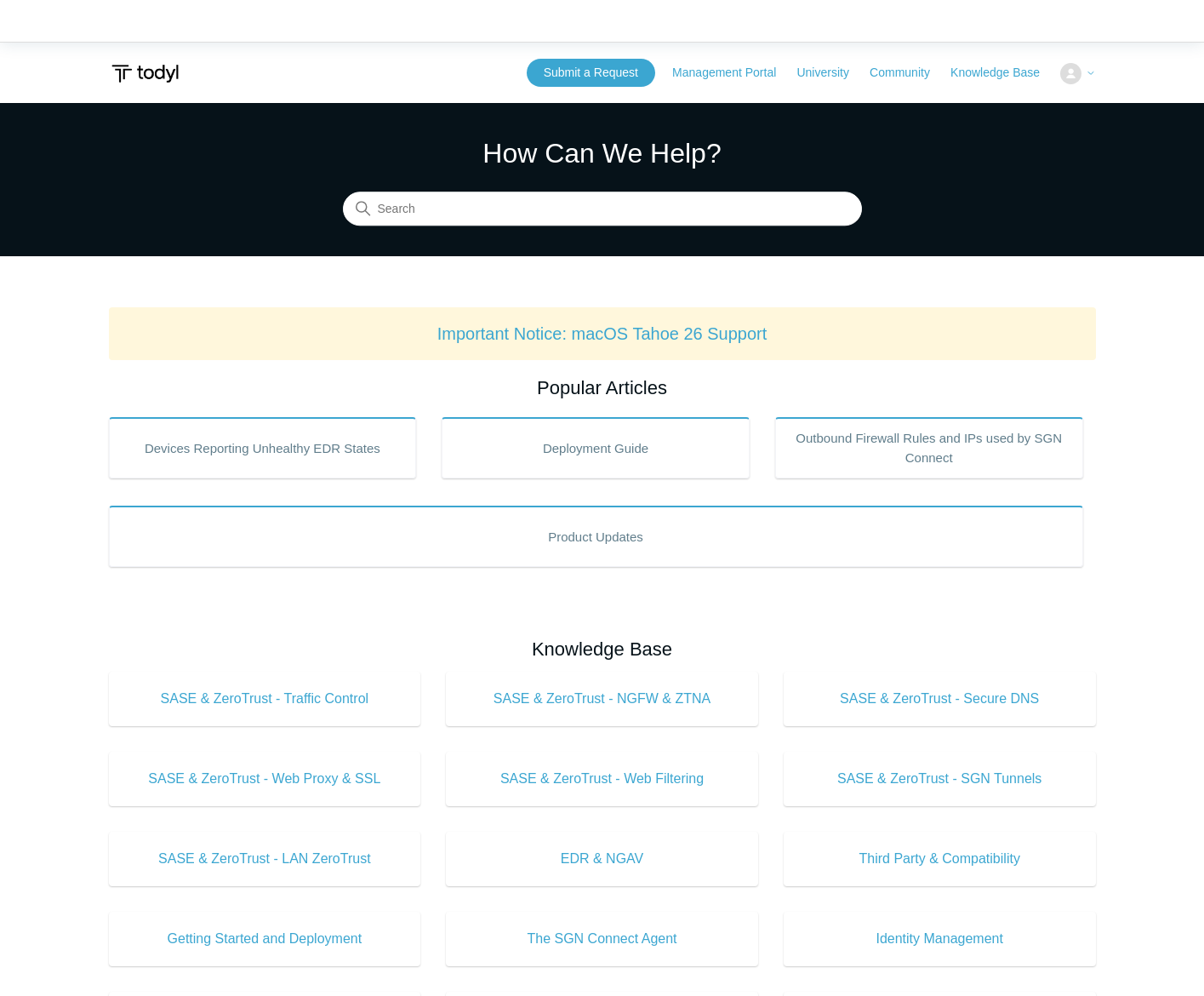 This screenshot has width=1204, height=996. Describe the element at coordinates (602, 859) in the screenshot. I see `a: EDR & NGAV` at that location.